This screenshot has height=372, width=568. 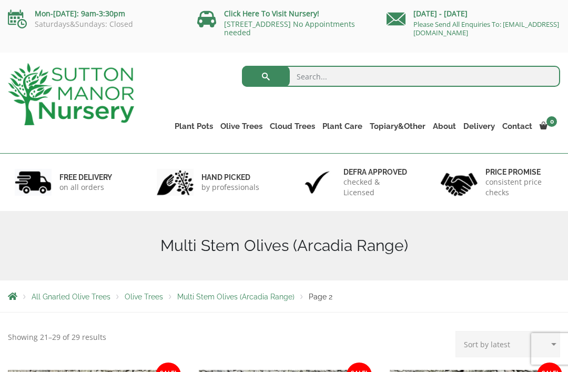 I want to click on a: Plant Pots, so click(x=193, y=126).